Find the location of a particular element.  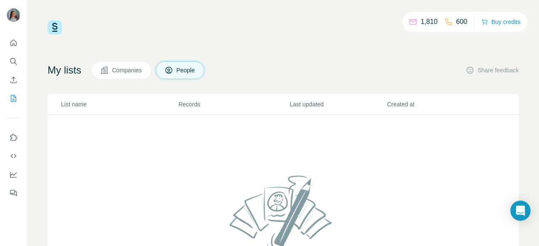

button: Feedback is located at coordinates (13, 193).